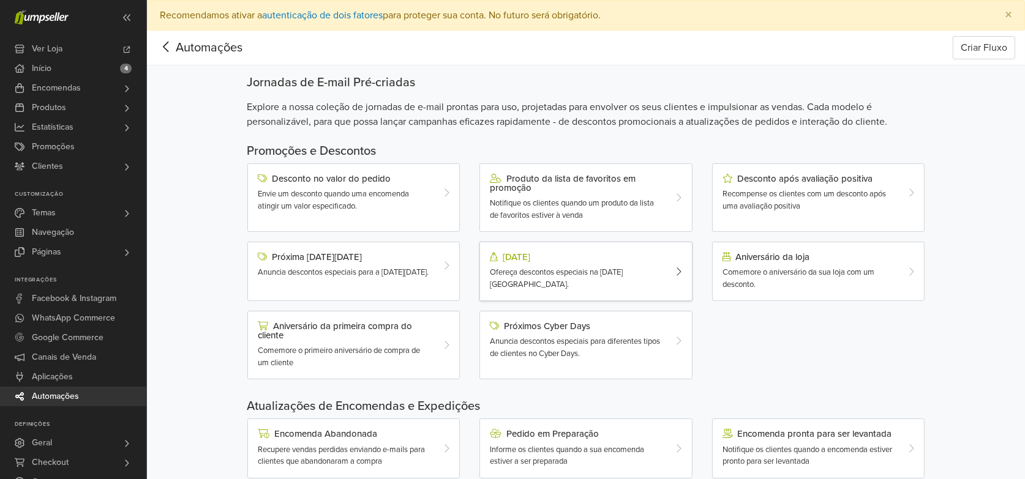  I want to click on div: Desconto após avaliação positiva, so click(809, 179).